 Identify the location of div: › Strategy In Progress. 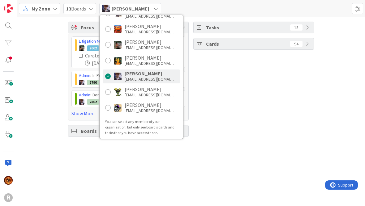
(130, 41).